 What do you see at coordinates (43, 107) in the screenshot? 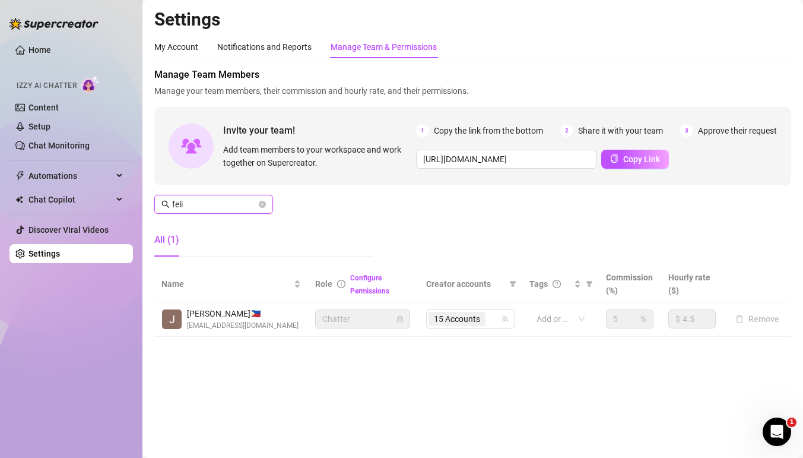
I see `a: Content` at bounding box center [43, 107].